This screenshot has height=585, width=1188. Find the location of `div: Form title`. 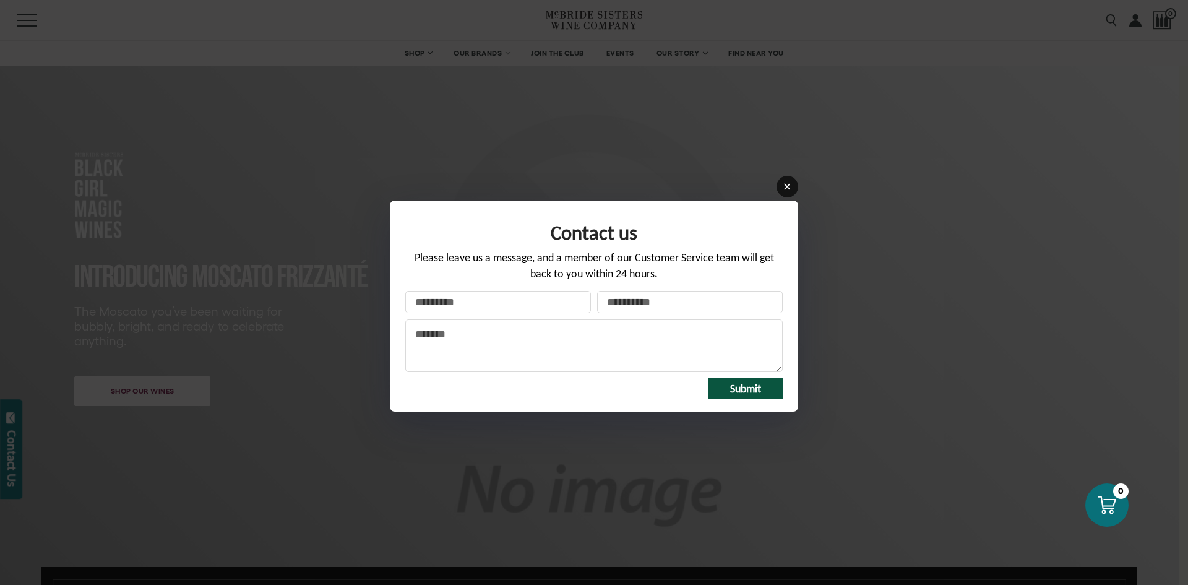

div: Form title is located at coordinates (594, 231).